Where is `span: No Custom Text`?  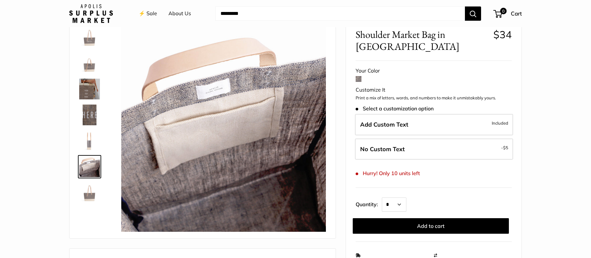 span: No Custom Text is located at coordinates (383, 149).